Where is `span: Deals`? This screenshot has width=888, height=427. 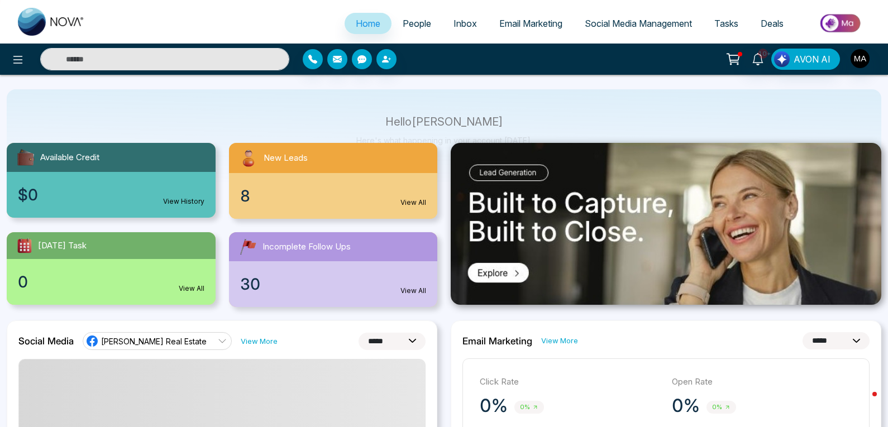
span: Deals is located at coordinates (772, 23).